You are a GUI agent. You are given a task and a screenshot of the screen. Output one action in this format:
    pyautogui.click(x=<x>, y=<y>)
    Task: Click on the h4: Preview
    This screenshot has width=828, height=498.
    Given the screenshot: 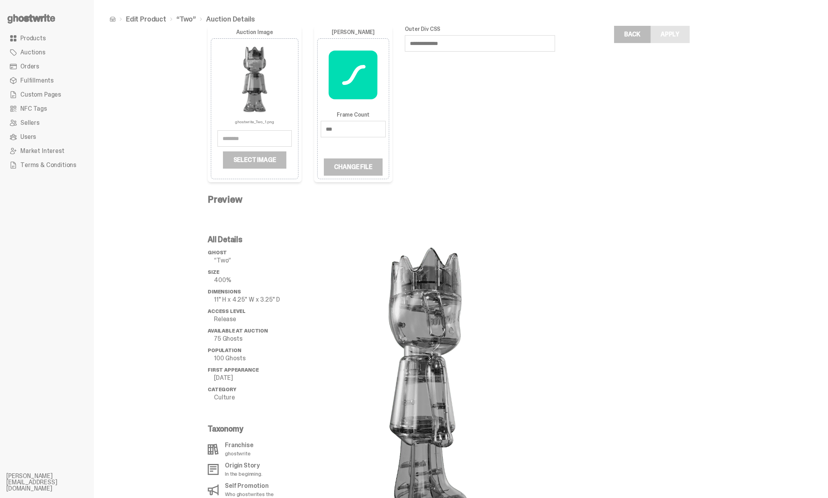 What is the action you would take?
    pyautogui.click(x=381, y=199)
    